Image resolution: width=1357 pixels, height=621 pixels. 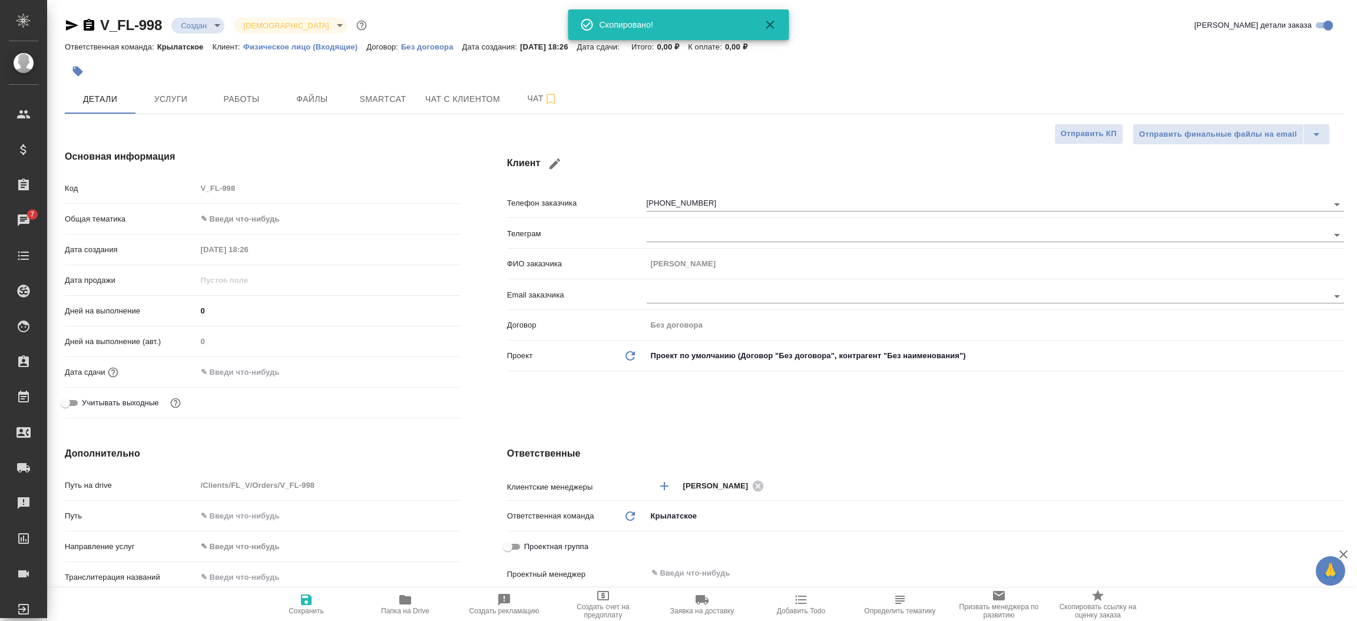 I want to click on p: Клиентские менеджеры, so click(x=577, y=487).